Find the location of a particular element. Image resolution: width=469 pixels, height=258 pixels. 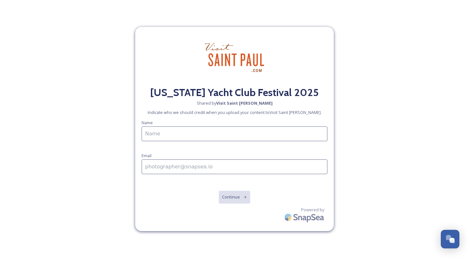

input: photographer@snapsea.io is located at coordinates (234, 167).